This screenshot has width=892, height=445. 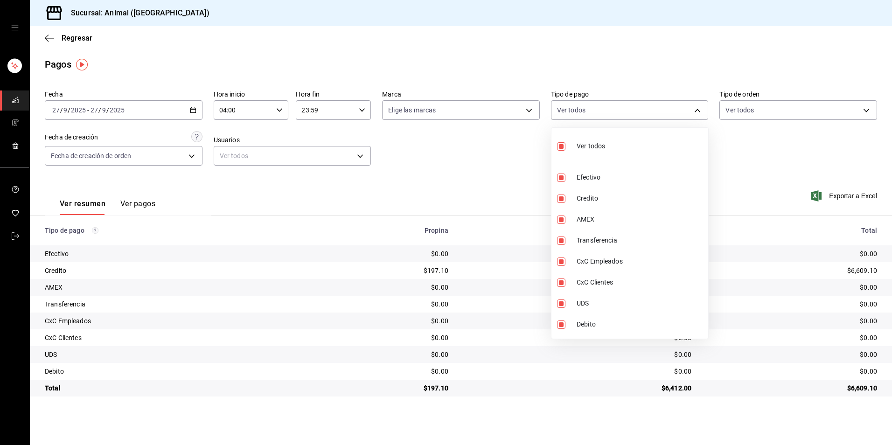 I want to click on span: Ver todos, so click(x=590, y=146).